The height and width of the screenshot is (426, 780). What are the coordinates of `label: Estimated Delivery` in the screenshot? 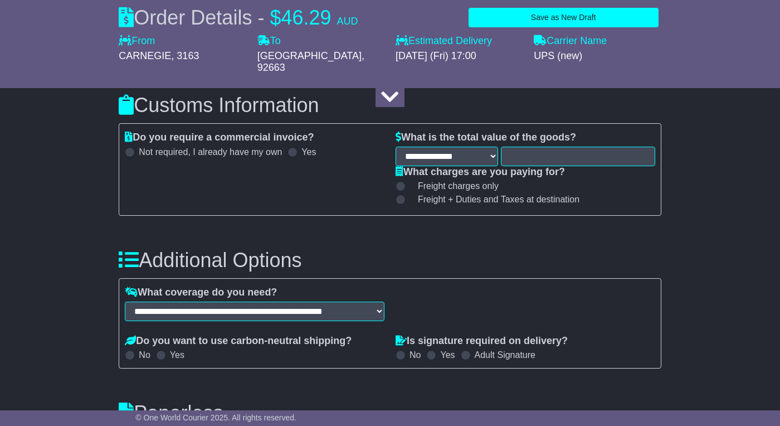 It's located at (459, 41).